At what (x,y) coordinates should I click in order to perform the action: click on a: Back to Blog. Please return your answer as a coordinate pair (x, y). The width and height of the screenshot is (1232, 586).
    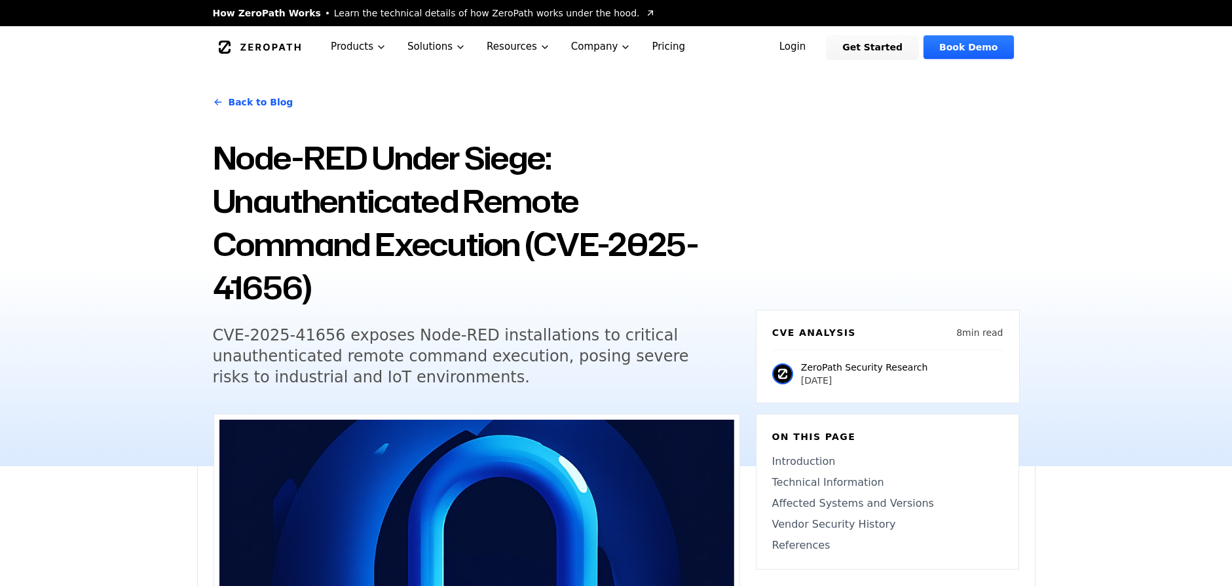
    Looking at the image, I should click on (253, 102).